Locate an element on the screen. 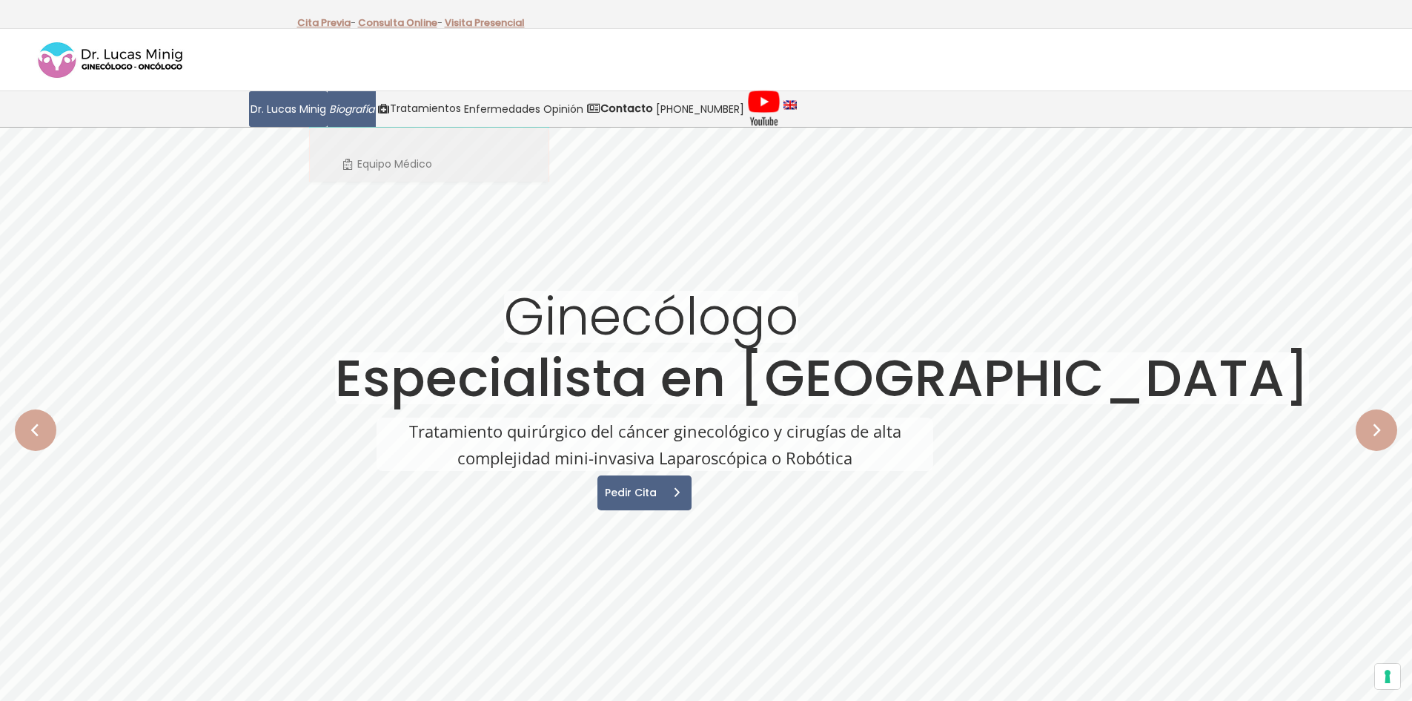 This screenshot has width=1412, height=701. a: Opinión is located at coordinates (563, 109).